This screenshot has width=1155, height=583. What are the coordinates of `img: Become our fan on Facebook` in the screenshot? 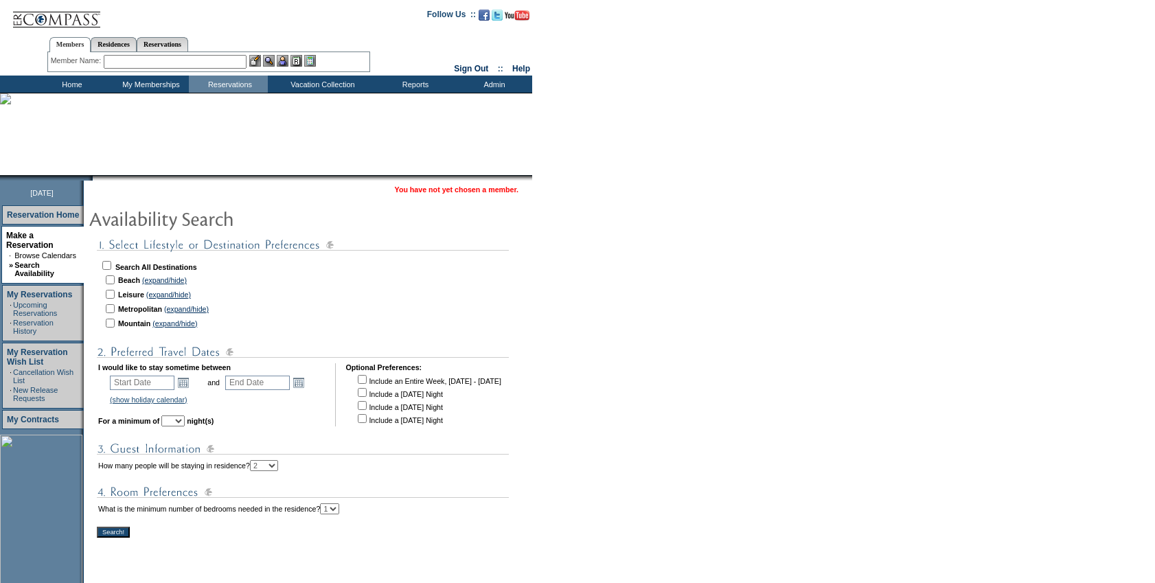 It's located at (484, 15).